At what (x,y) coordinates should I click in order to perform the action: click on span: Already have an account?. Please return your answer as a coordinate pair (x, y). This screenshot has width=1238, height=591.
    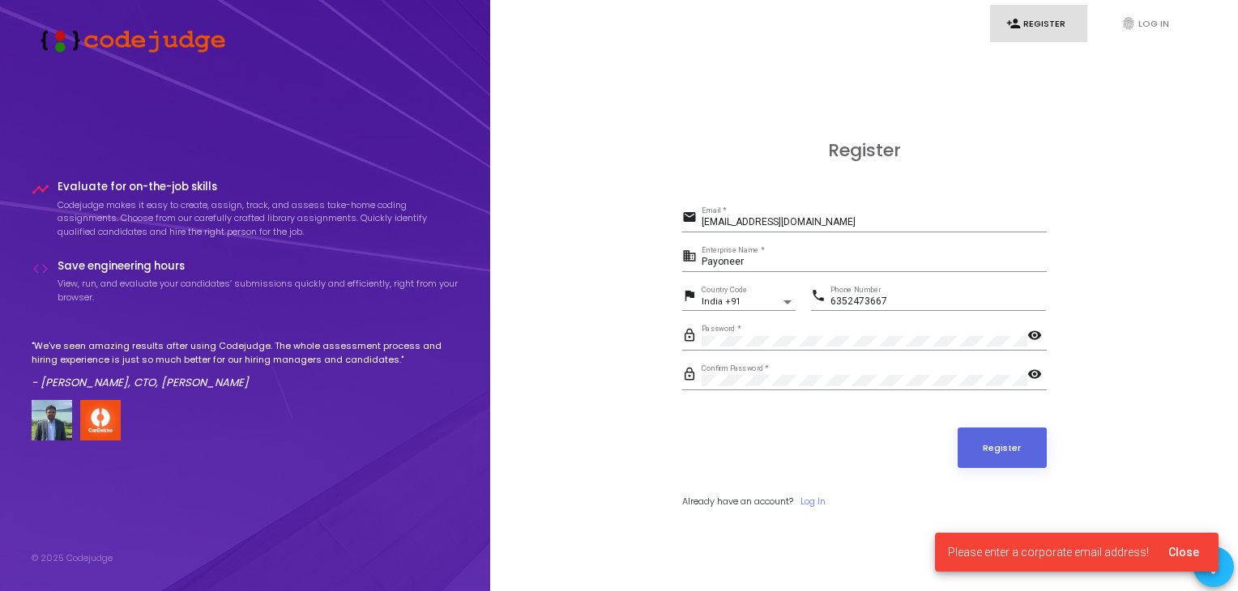
    Looking at the image, I should click on (737, 501).